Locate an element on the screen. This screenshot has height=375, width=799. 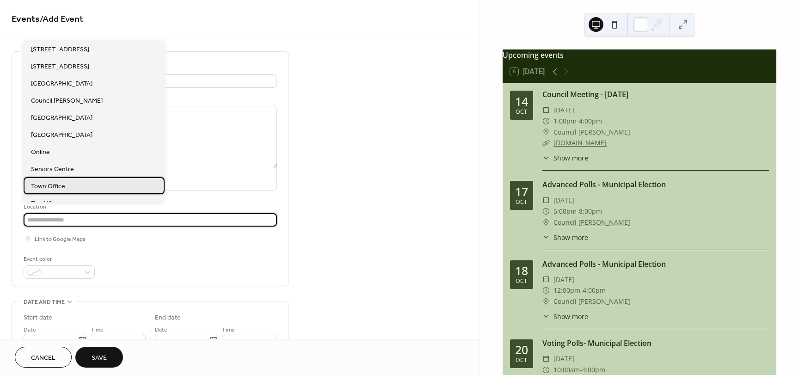
div: 17 is located at coordinates (522, 191).